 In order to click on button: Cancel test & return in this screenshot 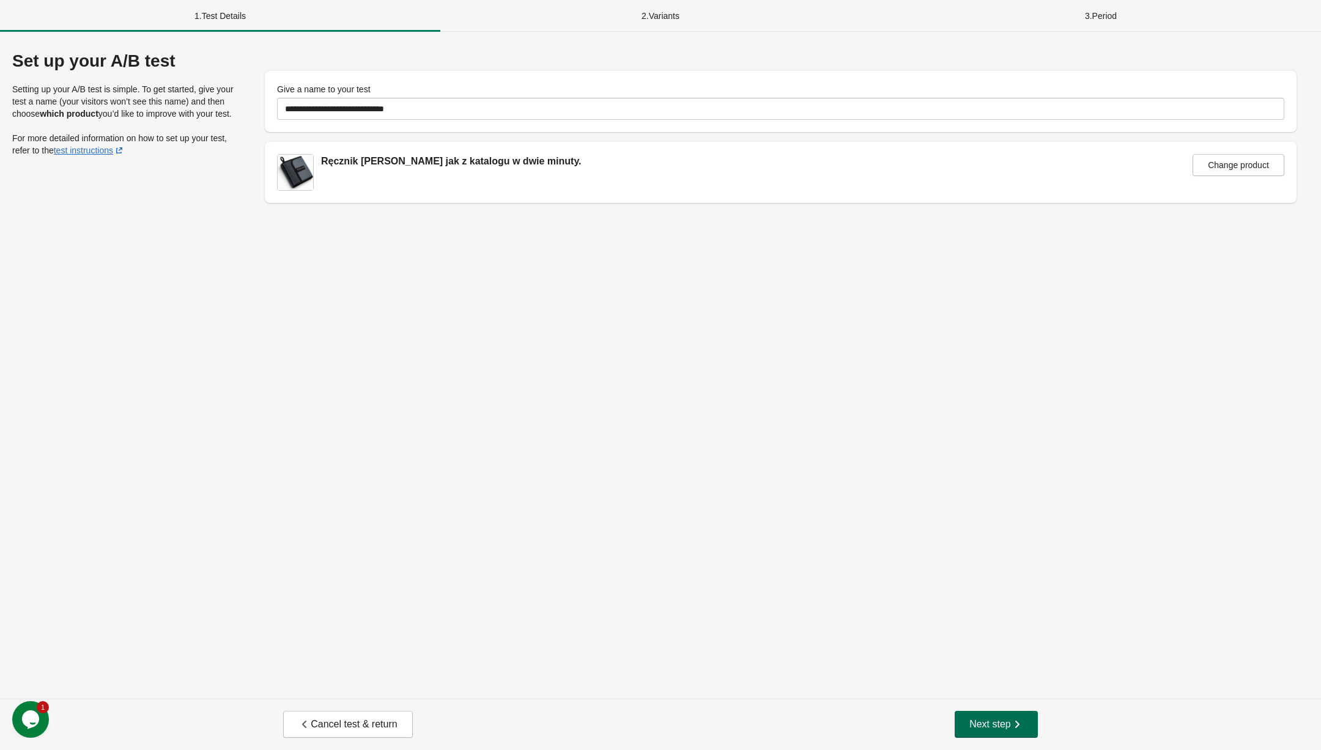, I will do `click(347, 725)`.